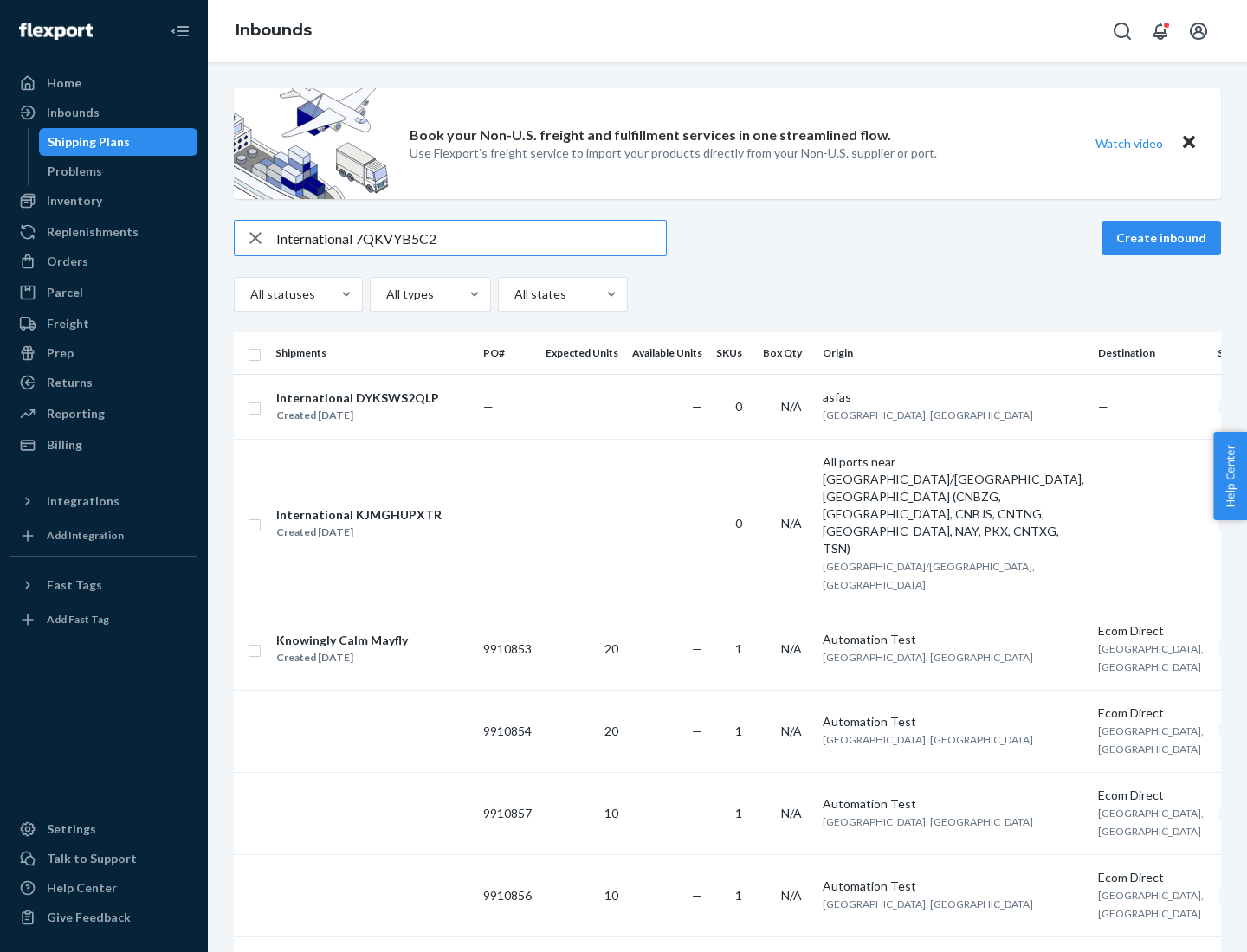 Image resolution: width=1247 pixels, height=952 pixels. Describe the element at coordinates (273, 31) in the screenshot. I see `ol: breadcrumbs` at that location.